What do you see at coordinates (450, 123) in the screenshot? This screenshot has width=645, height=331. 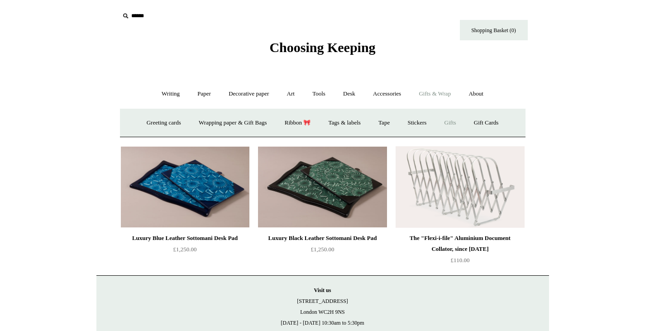 I see `a: Gifts` at bounding box center [450, 123].